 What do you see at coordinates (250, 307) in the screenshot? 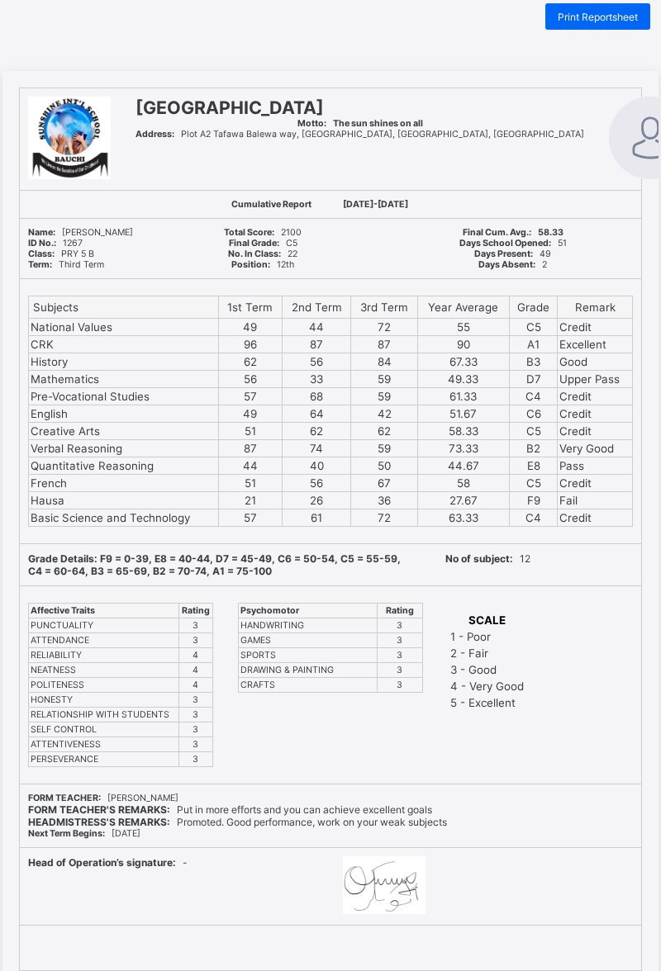
I see `th: 1st Term` at bounding box center [250, 307].